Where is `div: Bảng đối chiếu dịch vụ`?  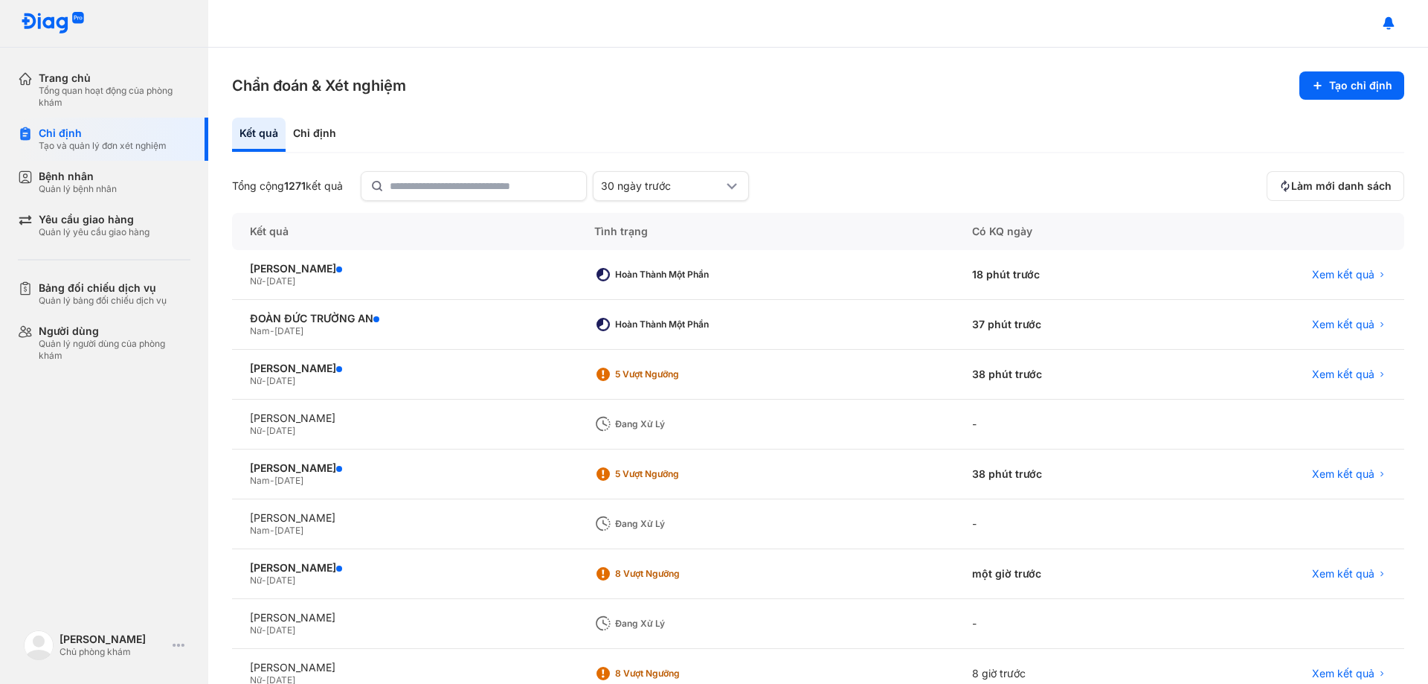 div: Bảng đối chiếu dịch vụ is located at coordinates (103, 288).